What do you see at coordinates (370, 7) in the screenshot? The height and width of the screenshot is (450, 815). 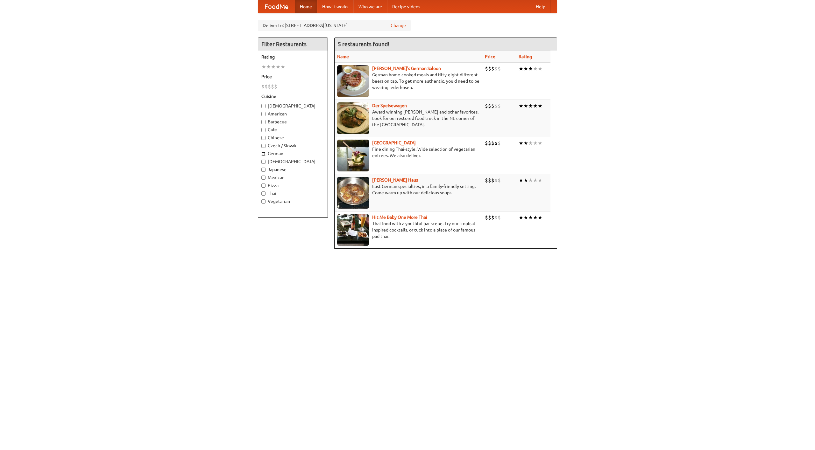 I see `a: Who we are` at bounding box center [370, 7].